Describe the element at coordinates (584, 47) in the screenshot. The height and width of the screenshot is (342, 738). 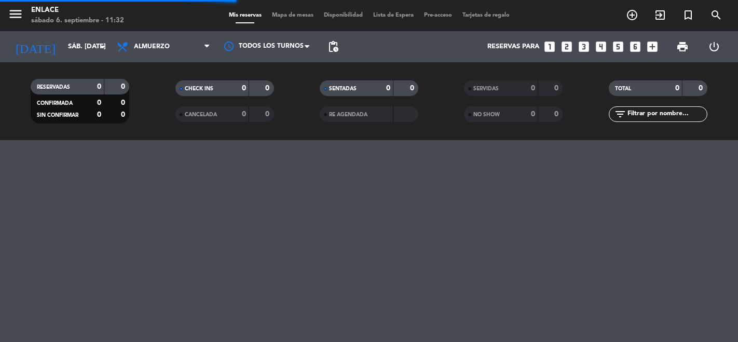
I see `i: looks_3` at that location.